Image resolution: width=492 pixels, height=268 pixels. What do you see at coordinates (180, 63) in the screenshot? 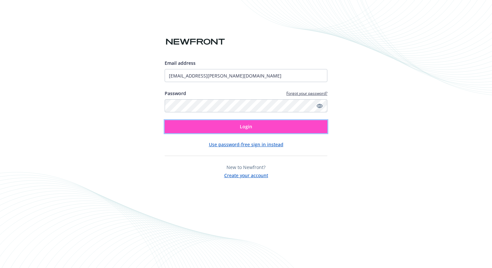
I see `span: Email address` at bounding box center [180, 63].